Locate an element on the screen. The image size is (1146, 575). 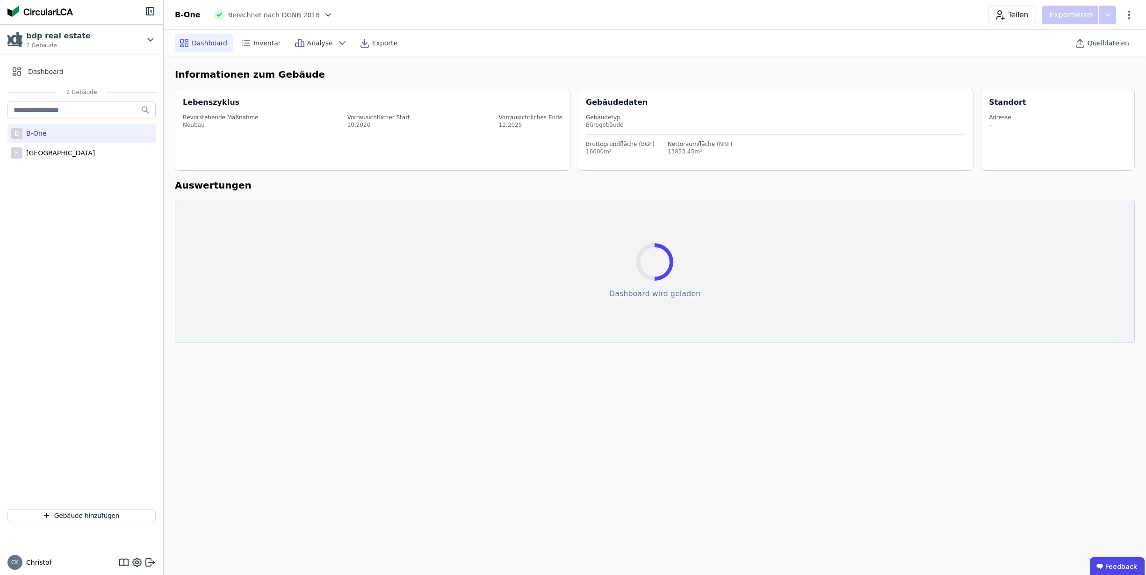
button: Teilen is located at coordinates (1012, 15).